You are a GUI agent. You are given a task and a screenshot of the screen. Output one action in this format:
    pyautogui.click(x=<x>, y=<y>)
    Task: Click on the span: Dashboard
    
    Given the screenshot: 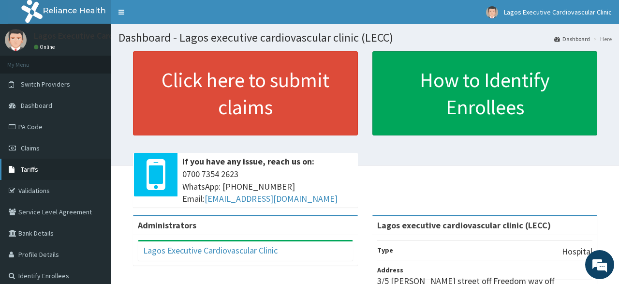 What is the action you would take?
    pyautogui.click(x=36, y=105)
    